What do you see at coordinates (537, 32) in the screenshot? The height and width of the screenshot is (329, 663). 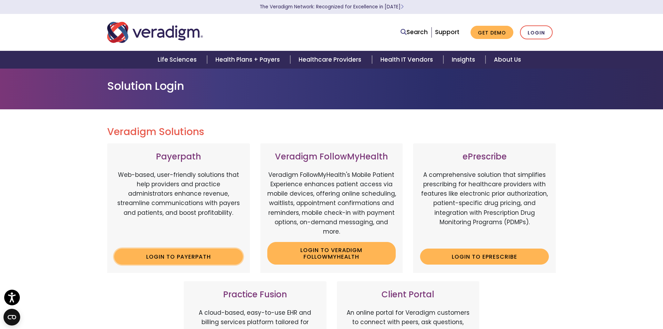 I see `a: Login` at bounding box center [537, 32].